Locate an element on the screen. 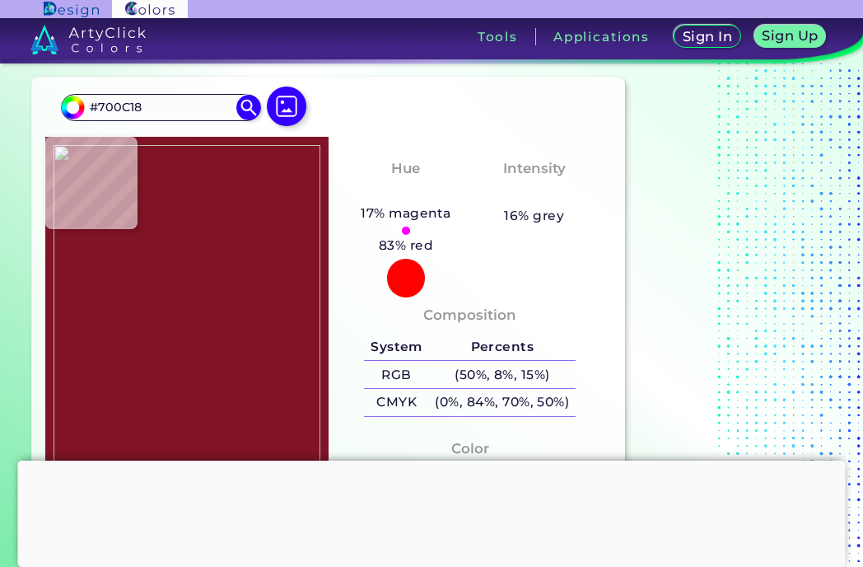 Image resolution: width=863 pixels, height=567 pixels. a: Sign Up is located at coordinates (791, 37).